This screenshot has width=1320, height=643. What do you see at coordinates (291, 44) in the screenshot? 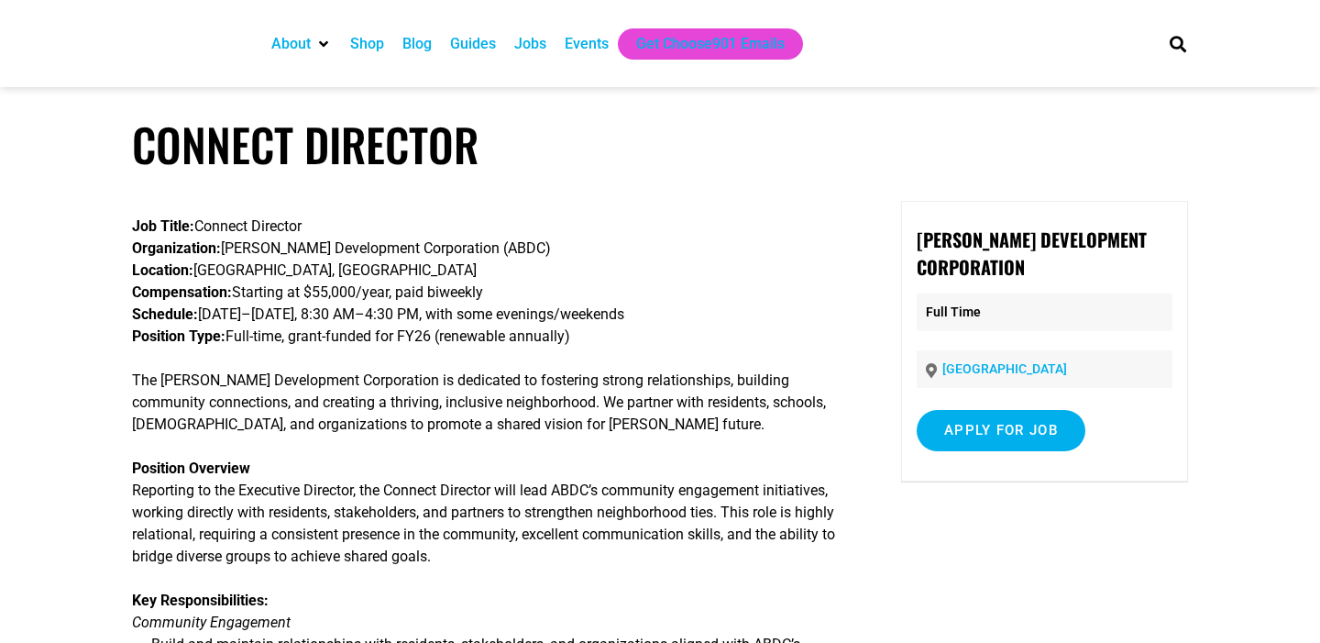
I see `a: About` at bounding box center [291, 44].